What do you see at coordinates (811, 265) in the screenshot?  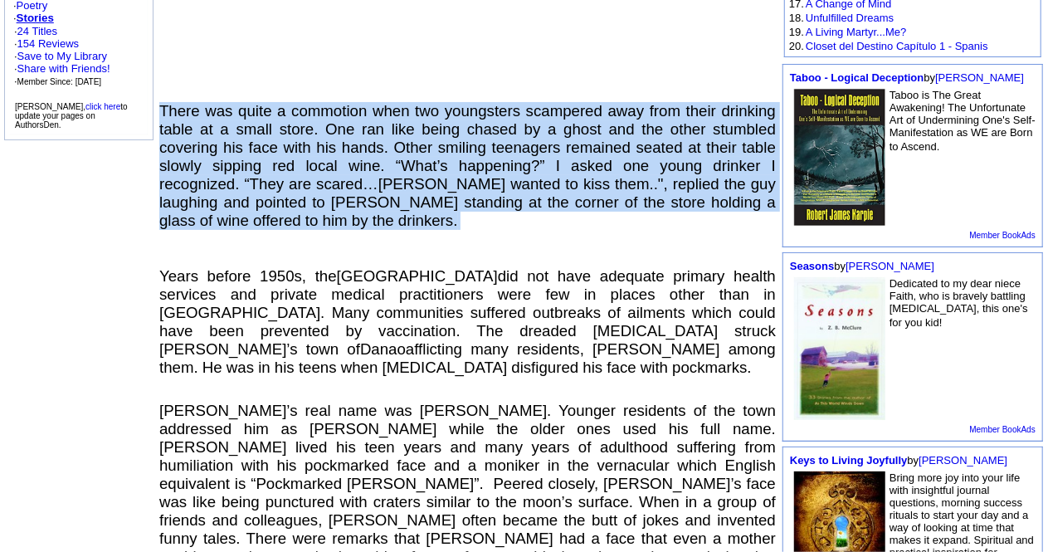 I see `a: Seasons` at bounding box center [811, 265].